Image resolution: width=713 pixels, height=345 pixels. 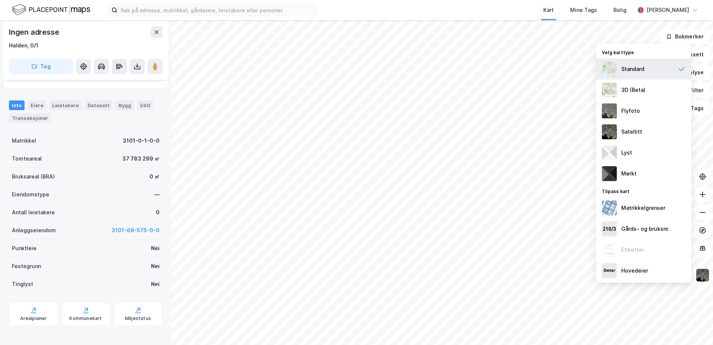 What do you see at coordinates (158, 212) in the screenshot?
I see `div: 0` at bounding box center [158, 212].